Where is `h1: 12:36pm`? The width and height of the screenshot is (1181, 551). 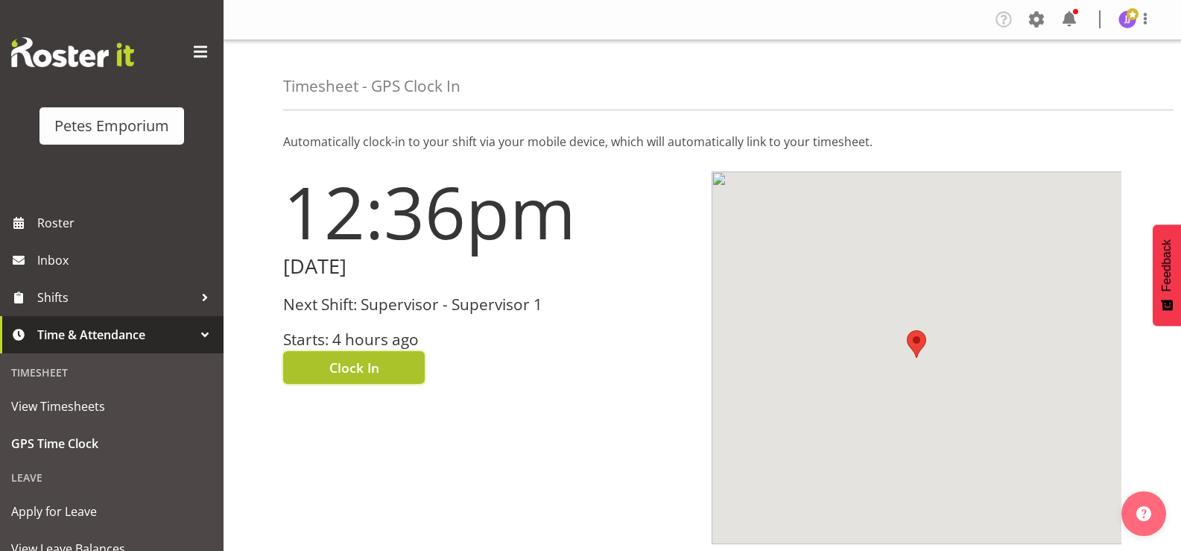
h1: 12:36pm is located at coordinates (488, 212).